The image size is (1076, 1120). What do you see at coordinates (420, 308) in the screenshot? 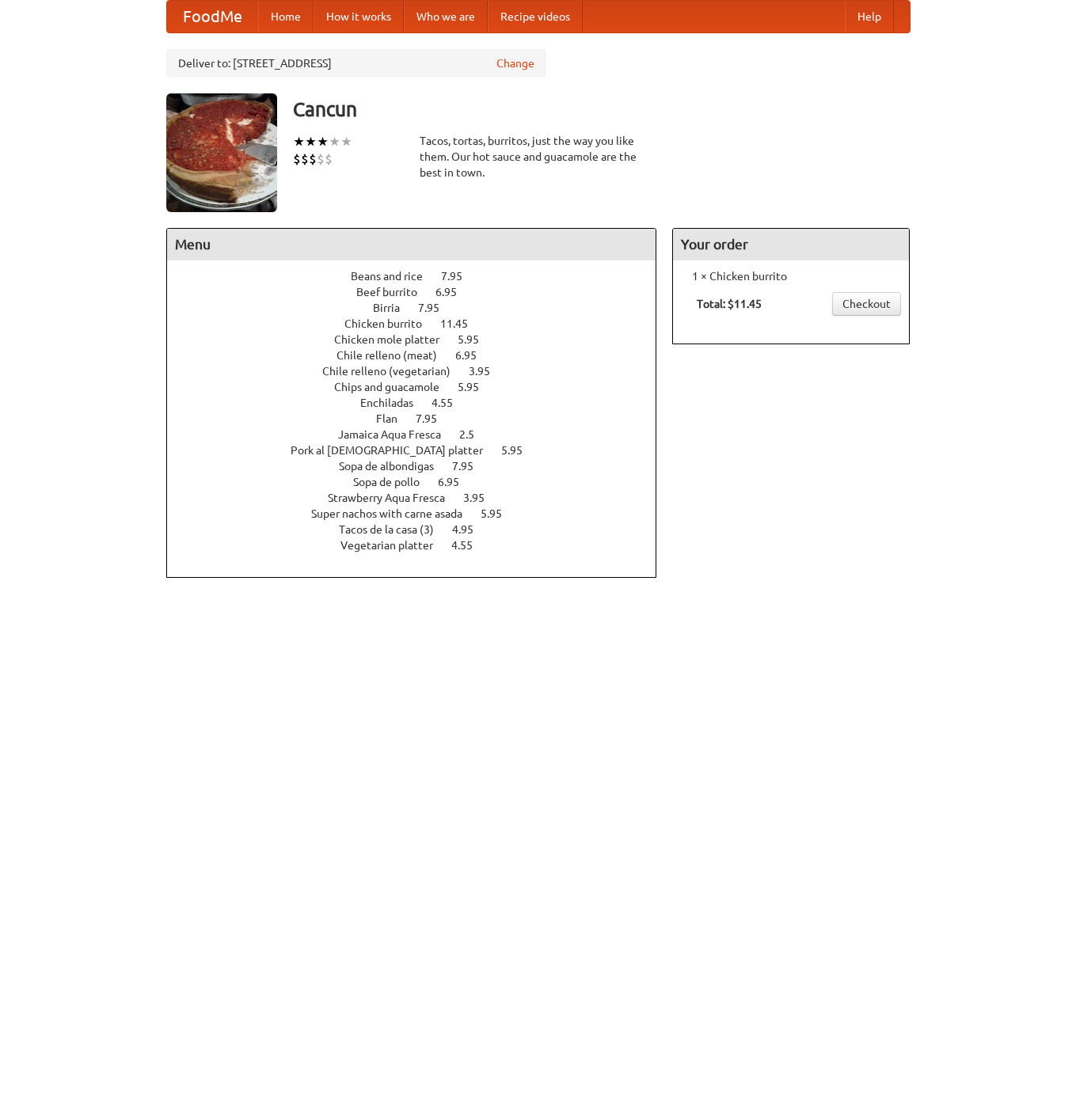
I see `a: Birria 7.95` at bounding box center [420, 308].